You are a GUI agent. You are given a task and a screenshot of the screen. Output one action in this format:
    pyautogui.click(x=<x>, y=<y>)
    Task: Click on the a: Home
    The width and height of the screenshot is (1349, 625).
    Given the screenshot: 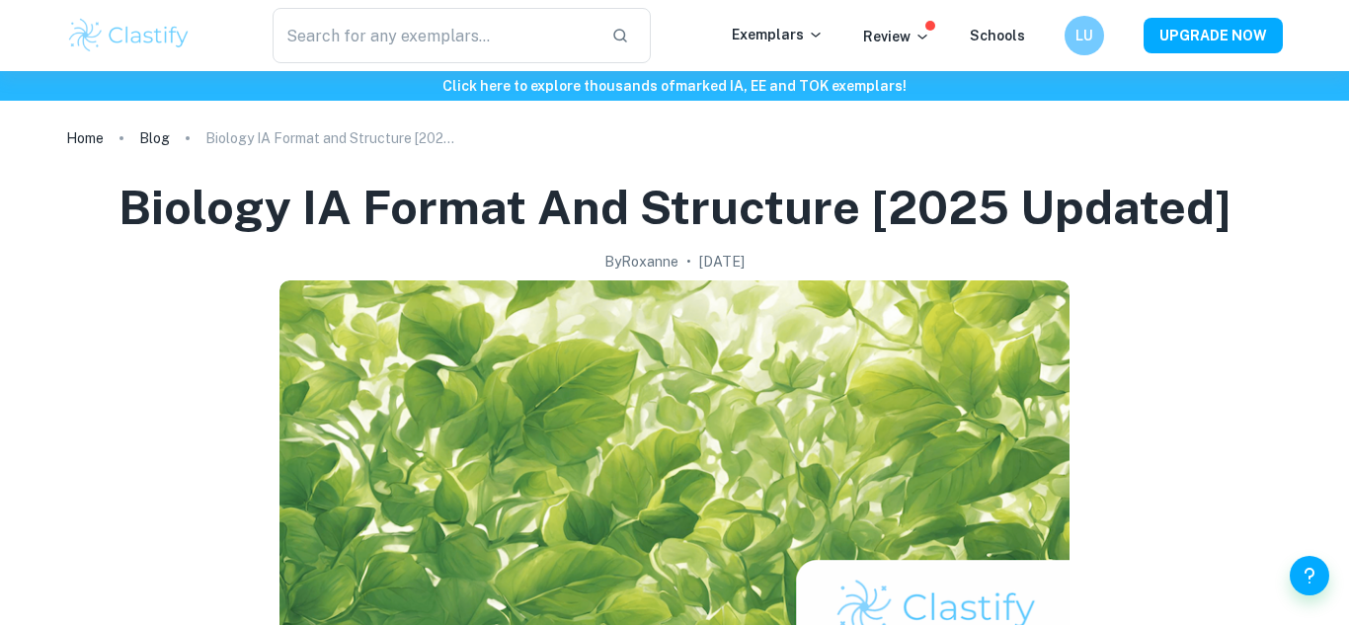 What is the action you would take?
    pyautogui.click(x=85, y=138)
    